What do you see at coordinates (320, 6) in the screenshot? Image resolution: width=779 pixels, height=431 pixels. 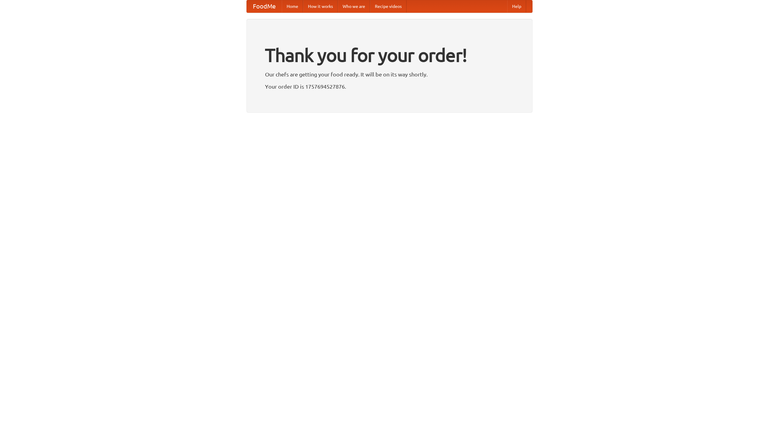 I see `a: How it works` at bounding box center [320, 6].